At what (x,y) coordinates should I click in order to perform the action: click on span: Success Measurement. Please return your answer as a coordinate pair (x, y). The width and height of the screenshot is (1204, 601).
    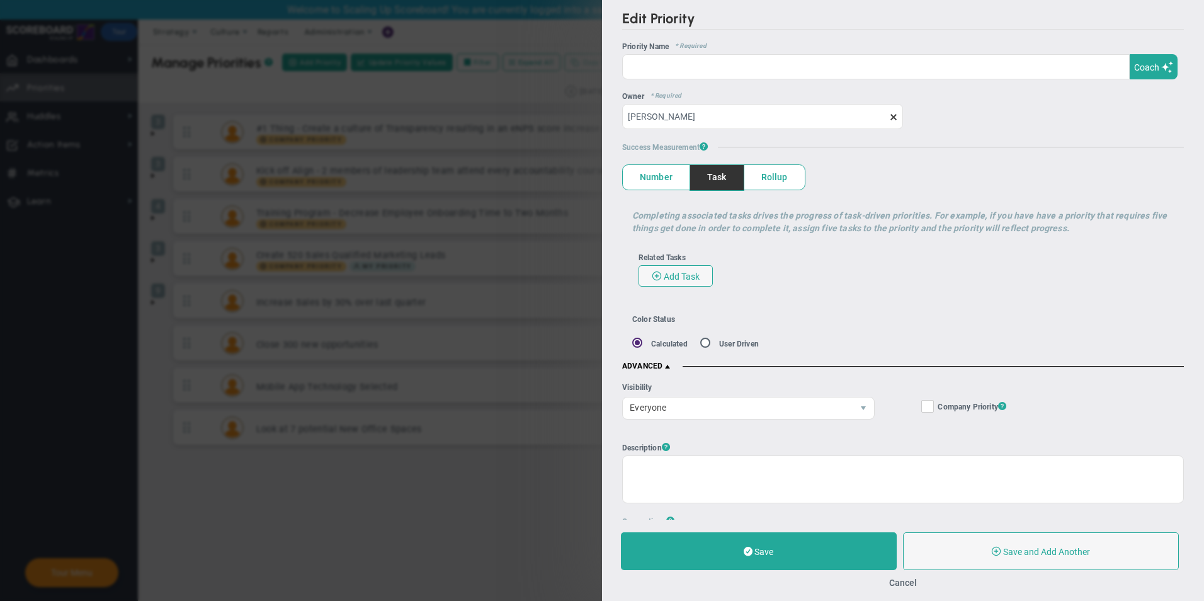
    Looking at the image, I should click on (665, 147).